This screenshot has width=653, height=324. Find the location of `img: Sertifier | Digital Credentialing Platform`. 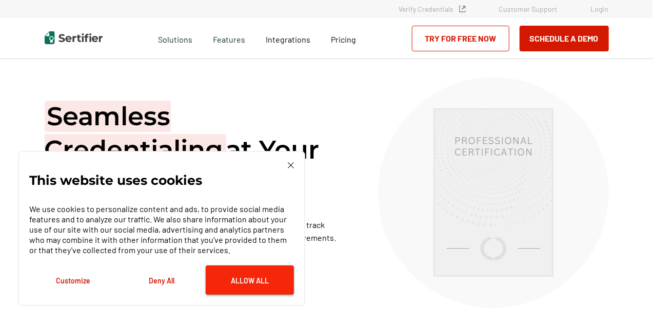

img: Sertifier | Digital Credentialing Platform is located at coordinates (73, 37).